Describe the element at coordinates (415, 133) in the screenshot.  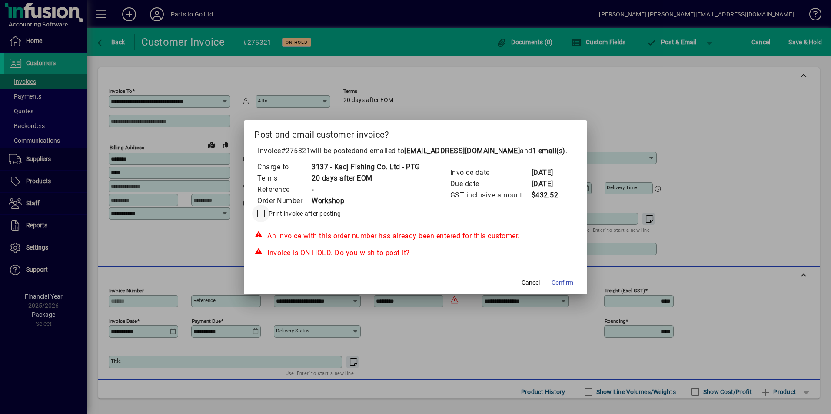
I see `h2: Post and email customer invoice?` at that location.